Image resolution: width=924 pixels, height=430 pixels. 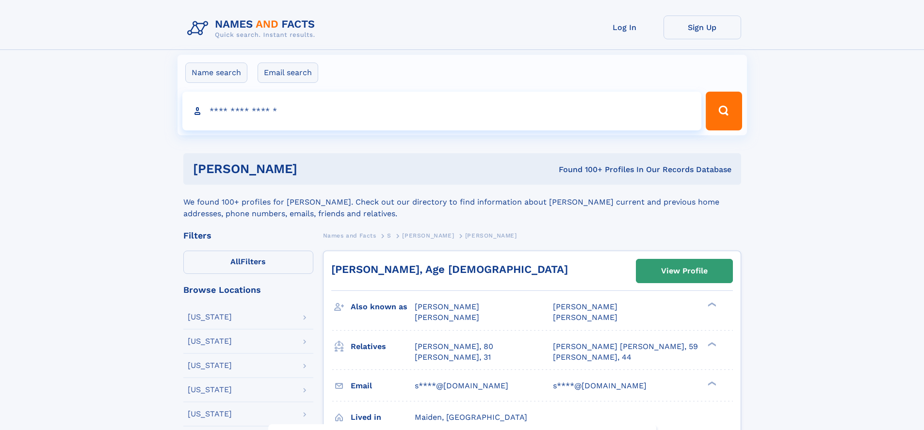 What do you see at coordinates (389, 235) in the screenshot?
I see `a: S` at bounding box center [389, 235].